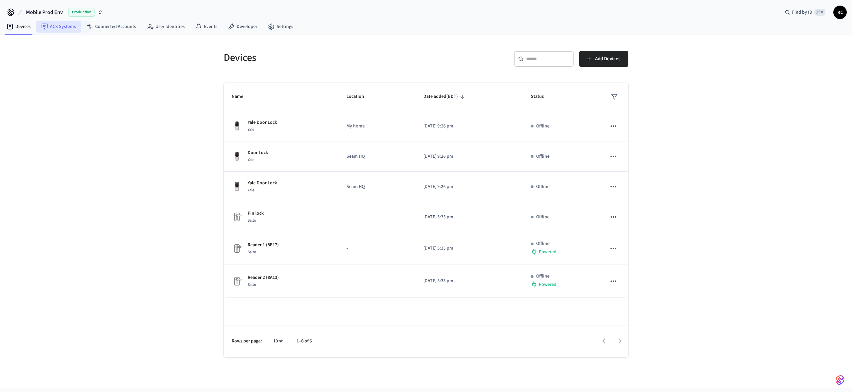 Image resolution: width=852 pixels, height=392 pixels. What do you see at coordinates (44, 12) in the screenshot?
I see `span: Mobile Prod Env` at bounding box center [44, 12].